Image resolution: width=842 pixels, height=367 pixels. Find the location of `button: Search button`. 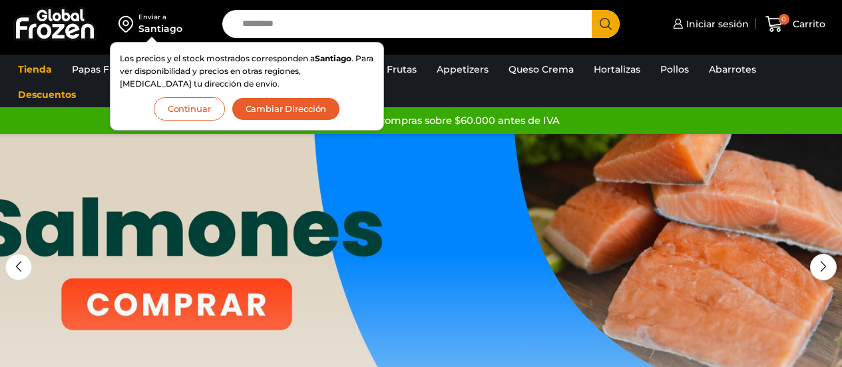

button: Search button is located at coordinates (605, 24).